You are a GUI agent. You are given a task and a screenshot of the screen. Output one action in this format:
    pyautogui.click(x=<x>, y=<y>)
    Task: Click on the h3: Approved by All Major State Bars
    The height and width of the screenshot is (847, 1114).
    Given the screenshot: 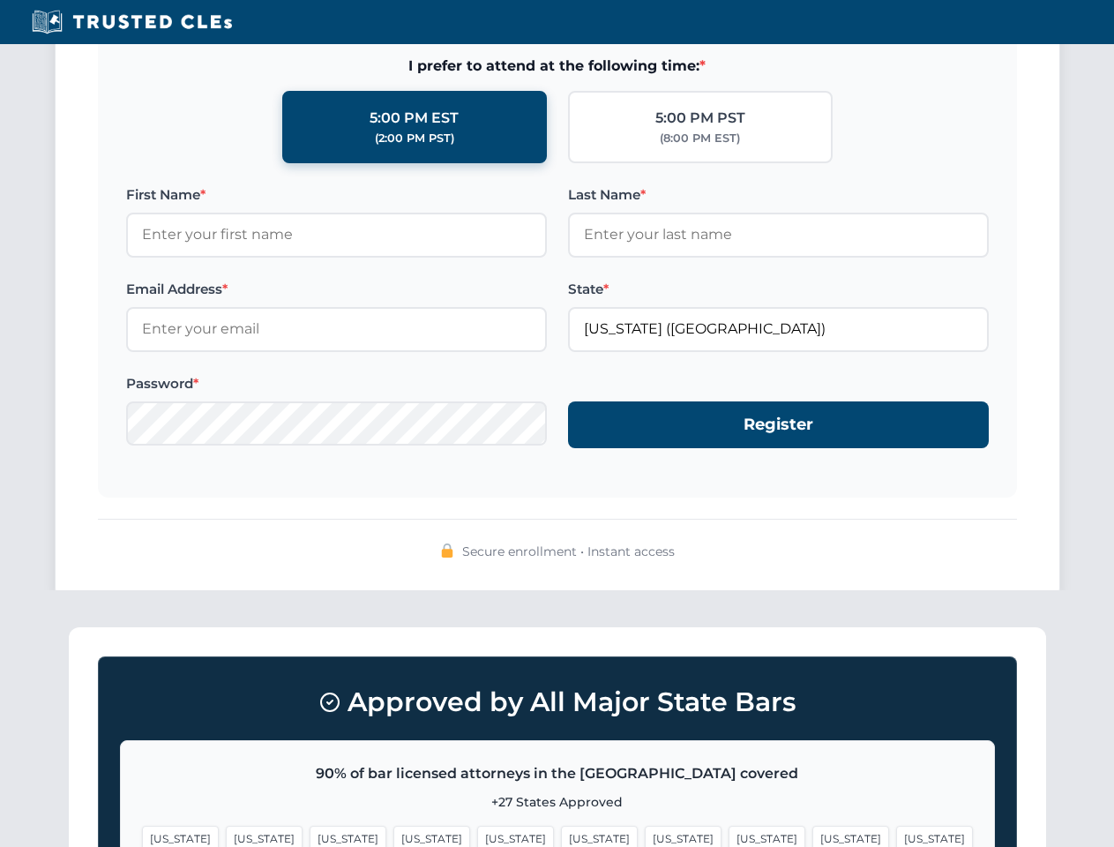 What is the action you would take?
    pyautogui.click(x=558, y=702)
    